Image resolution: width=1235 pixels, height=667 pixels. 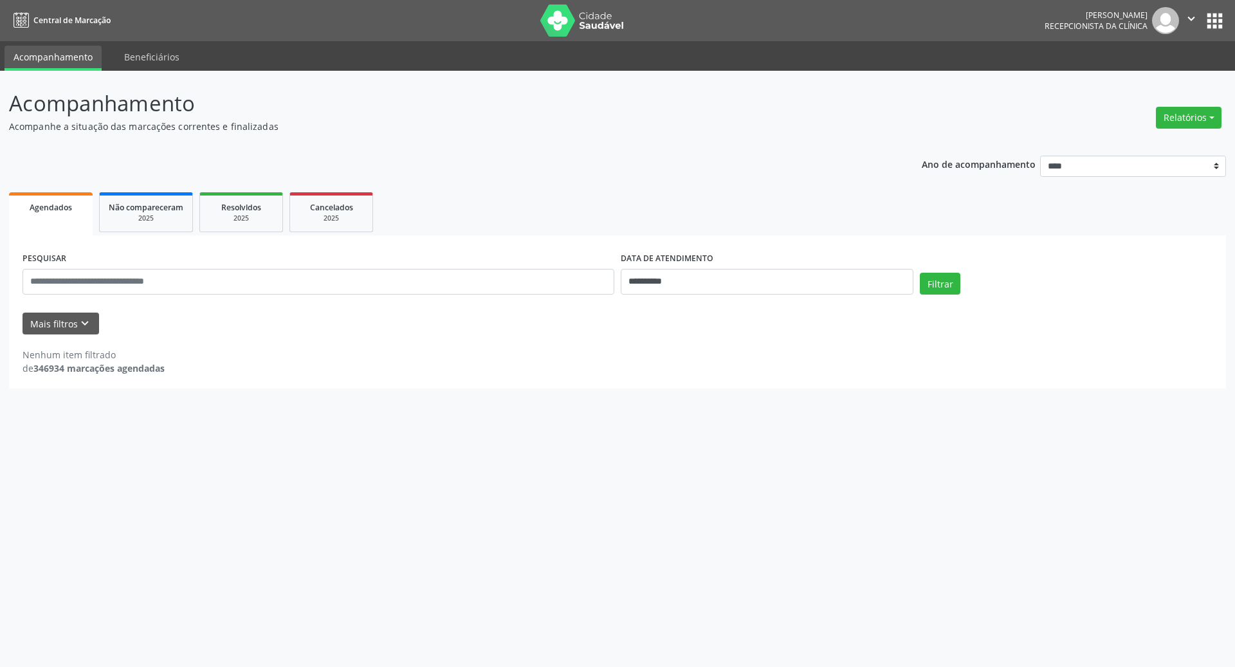 I want to click on label: PESQUISAR, so click(x=44, y=259).